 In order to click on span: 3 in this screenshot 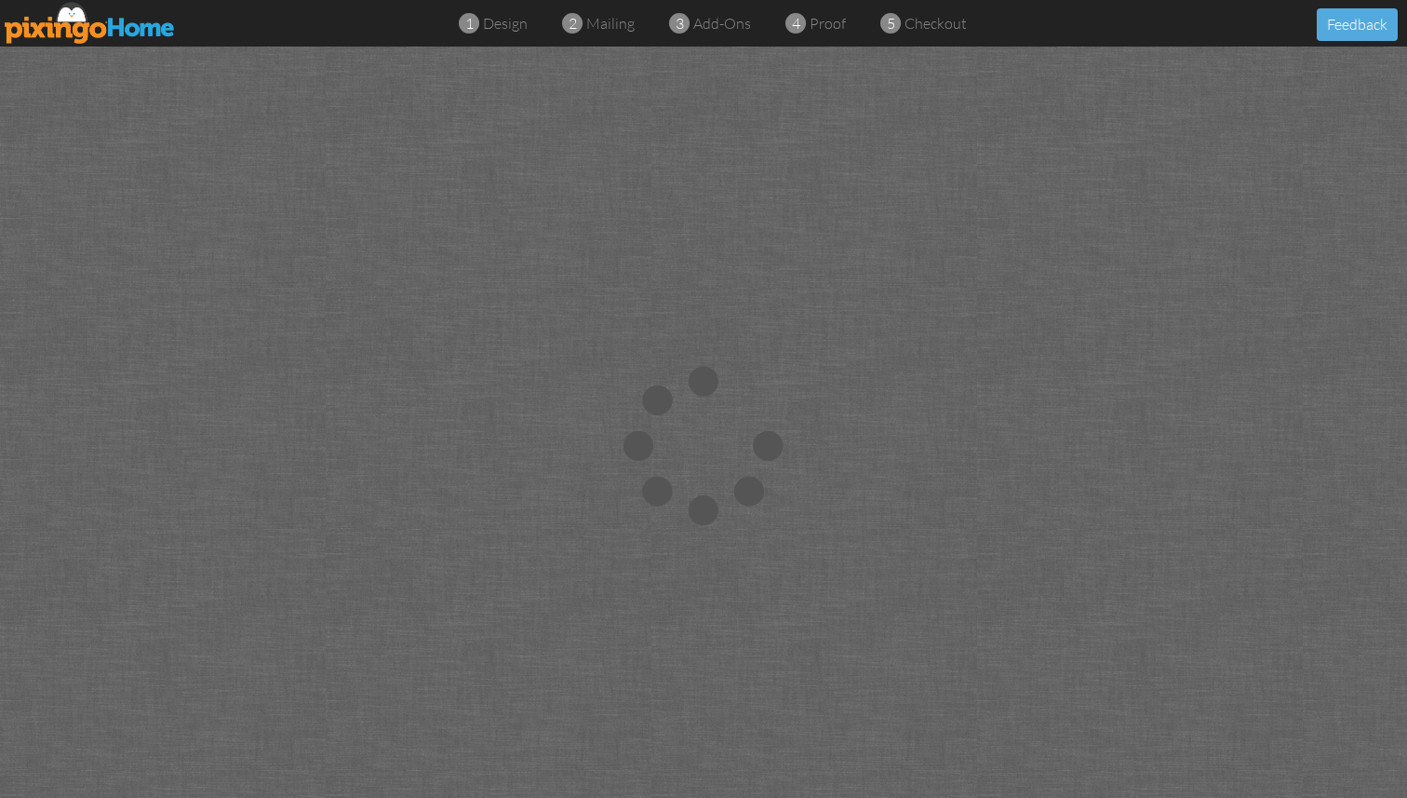, I will do `click(679, 23)`.